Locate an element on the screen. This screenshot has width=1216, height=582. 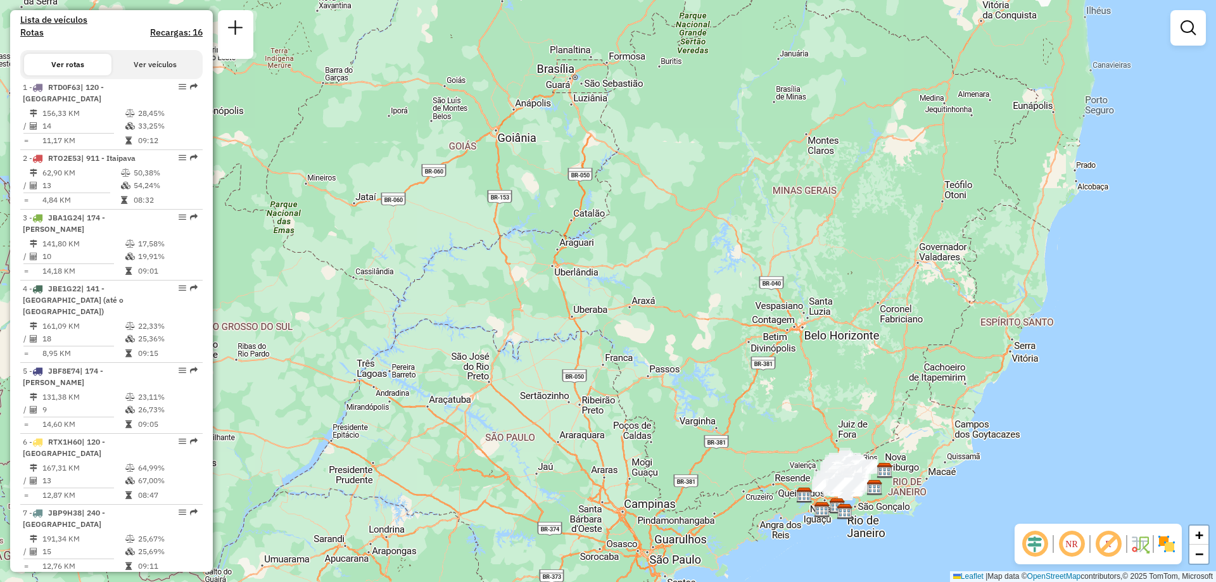
td: 25,69% is located at coordinates (167, 552).